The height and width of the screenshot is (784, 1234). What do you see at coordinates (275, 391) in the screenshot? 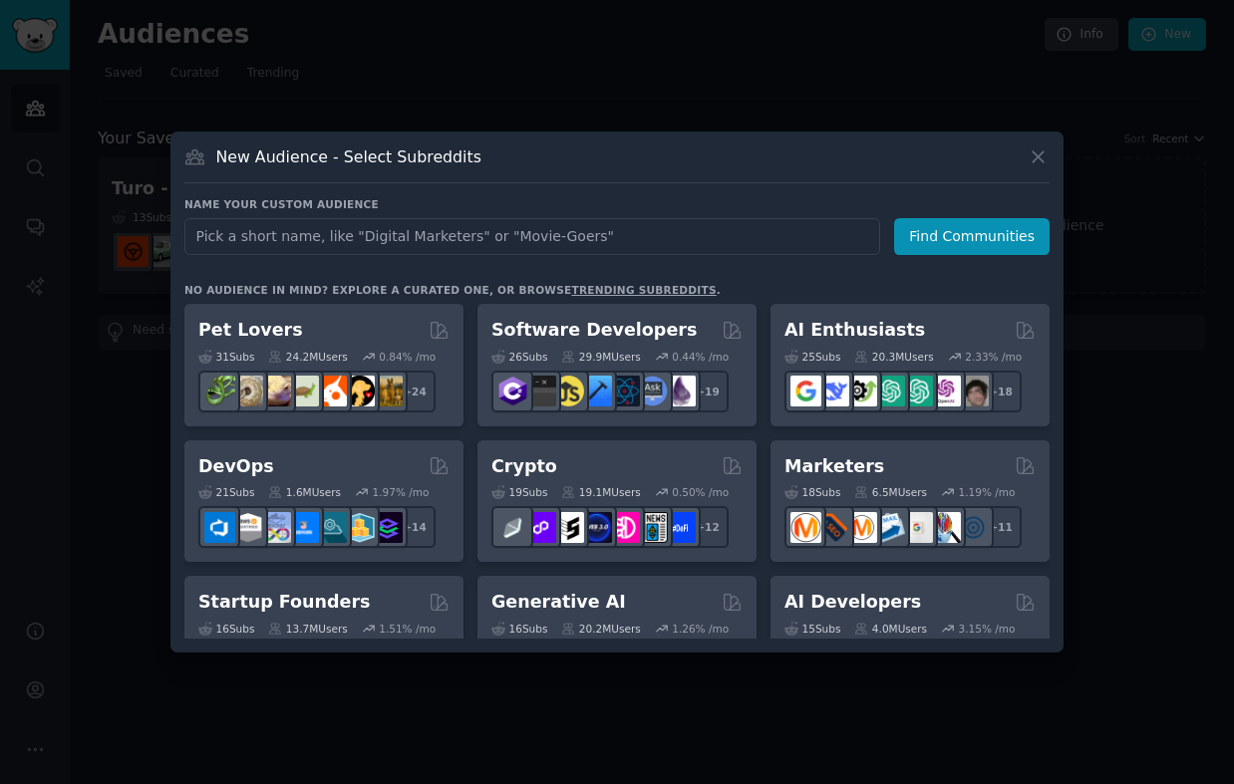
I see `img: leopardgeckos` at bounding box center [275, 391].